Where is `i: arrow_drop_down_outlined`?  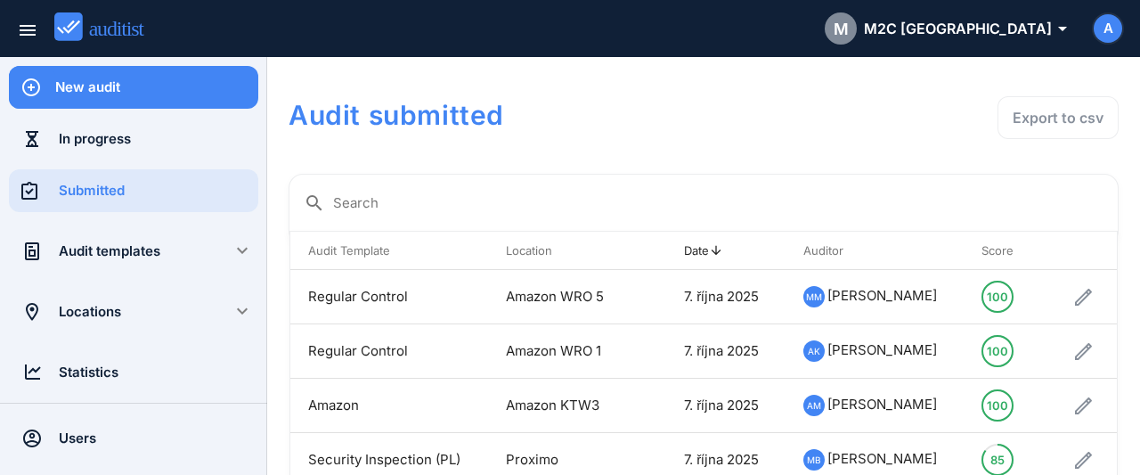
i: arrow_drop_down_outlined is located at coordinates (1058, 29).